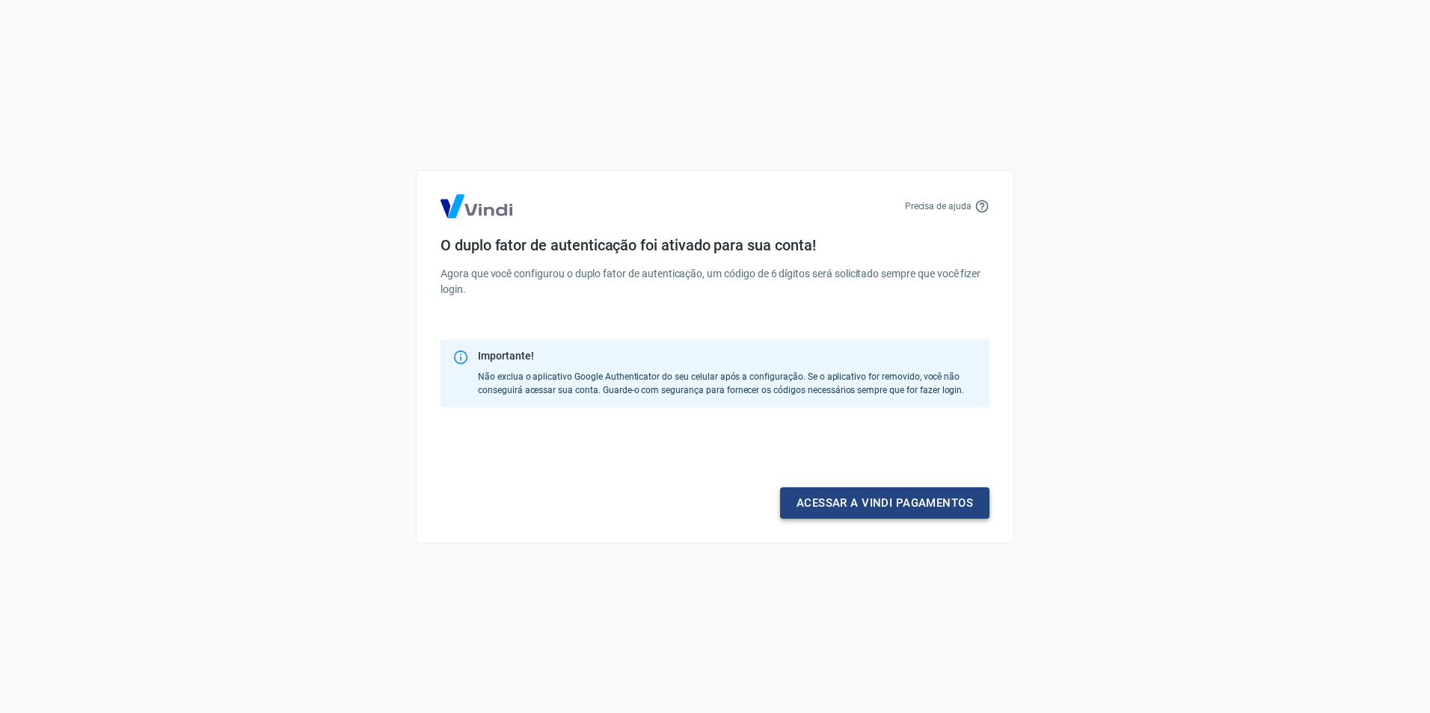  What do you see at coordinates (728, 356) in the screenshot?
I see `div: Importante!` at bounding box center [728, 356].